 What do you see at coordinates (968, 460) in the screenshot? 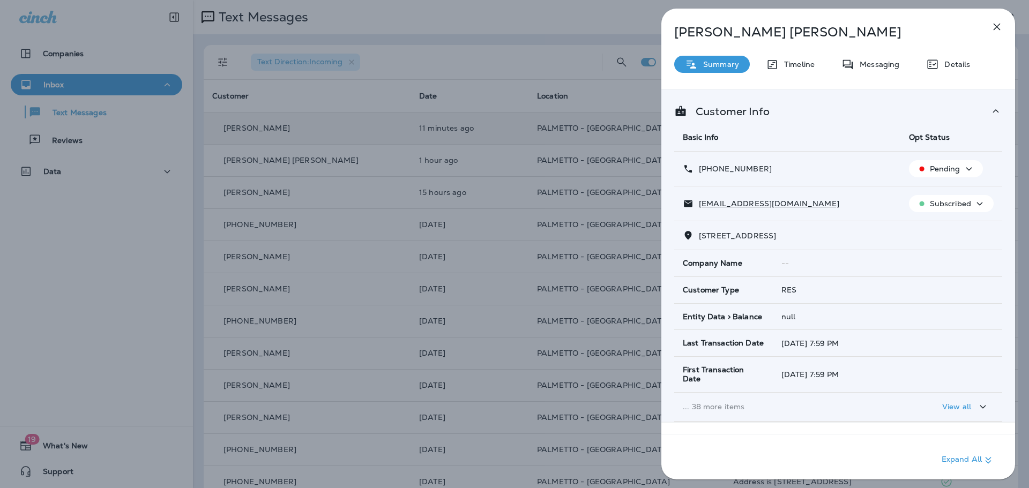
I see `button: Expand All` at bounding box center [968, 460].